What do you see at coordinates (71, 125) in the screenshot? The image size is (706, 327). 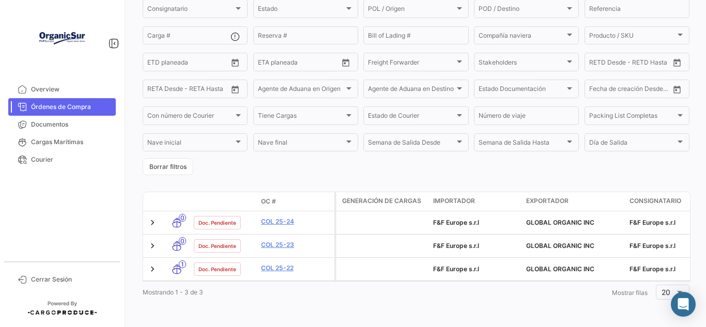 I see `span: Documentos` at bounding box center [71, 125].